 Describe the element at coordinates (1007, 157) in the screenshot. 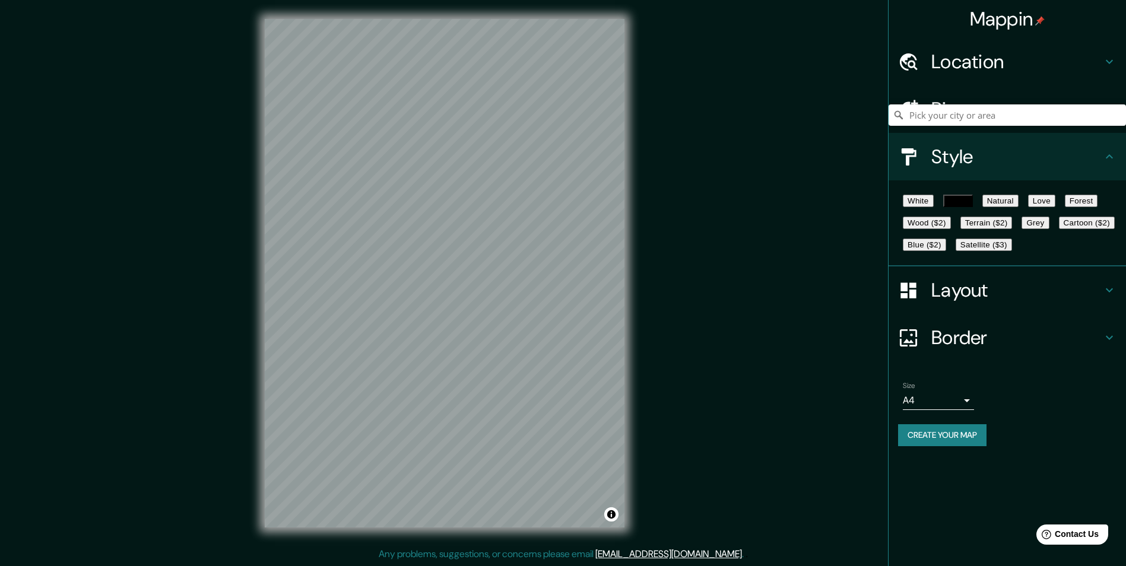

I see `div: Style` at that location.